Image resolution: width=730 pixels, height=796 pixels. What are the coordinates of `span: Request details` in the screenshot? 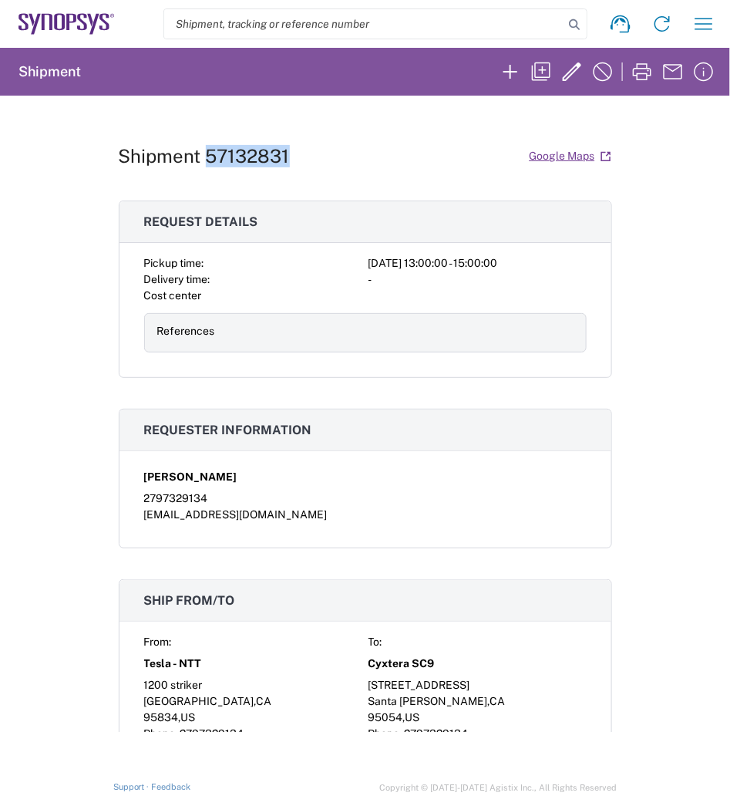 It's located at (201, 221).